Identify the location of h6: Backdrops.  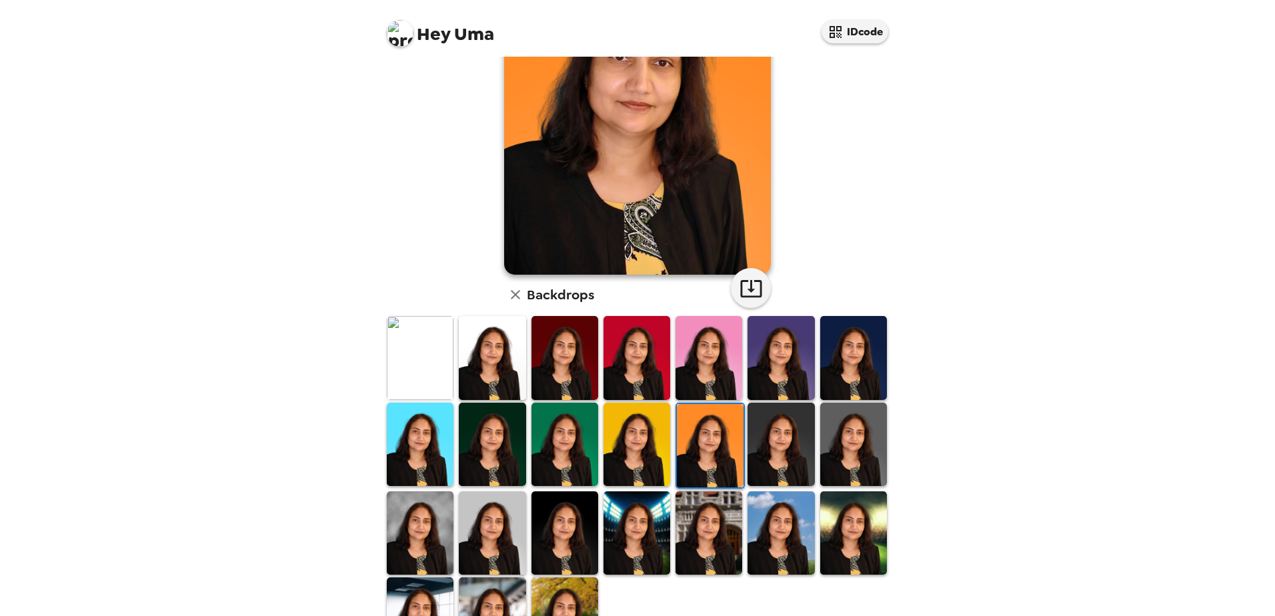
(560, 295).